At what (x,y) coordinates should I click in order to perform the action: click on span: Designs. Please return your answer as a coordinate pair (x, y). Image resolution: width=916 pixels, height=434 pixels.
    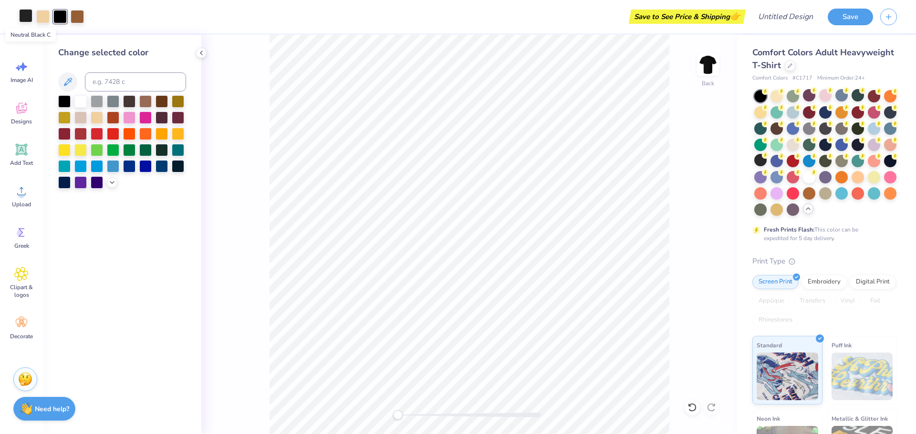
    Looking at the image, I should click on (21, 122).